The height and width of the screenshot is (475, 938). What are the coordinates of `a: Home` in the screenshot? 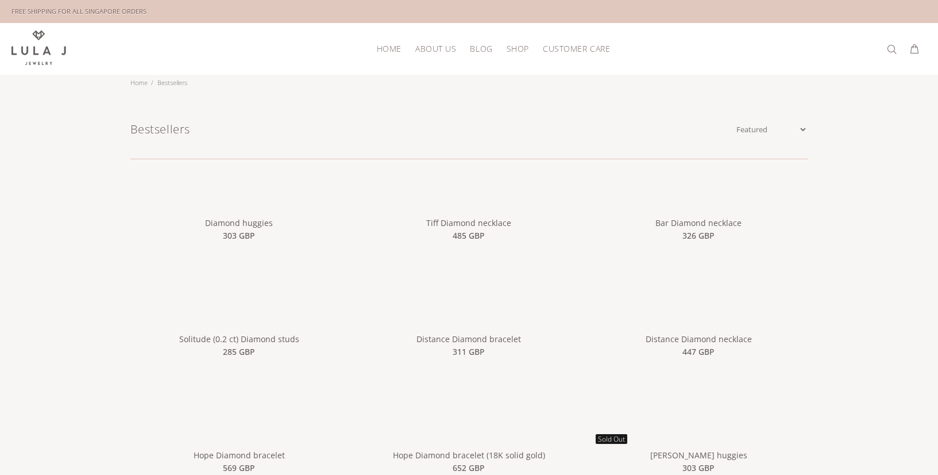 It's located at (139, 82).